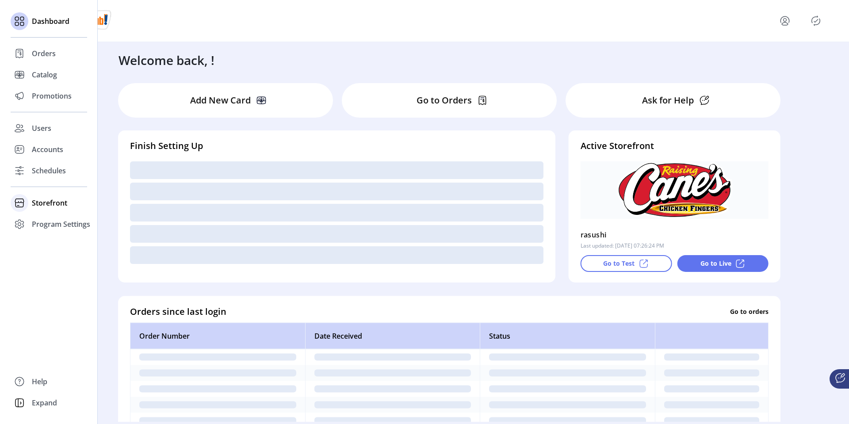  Describe the element at coordinates (44, 53) in the screenshot. I see `span: Orders` at that location.